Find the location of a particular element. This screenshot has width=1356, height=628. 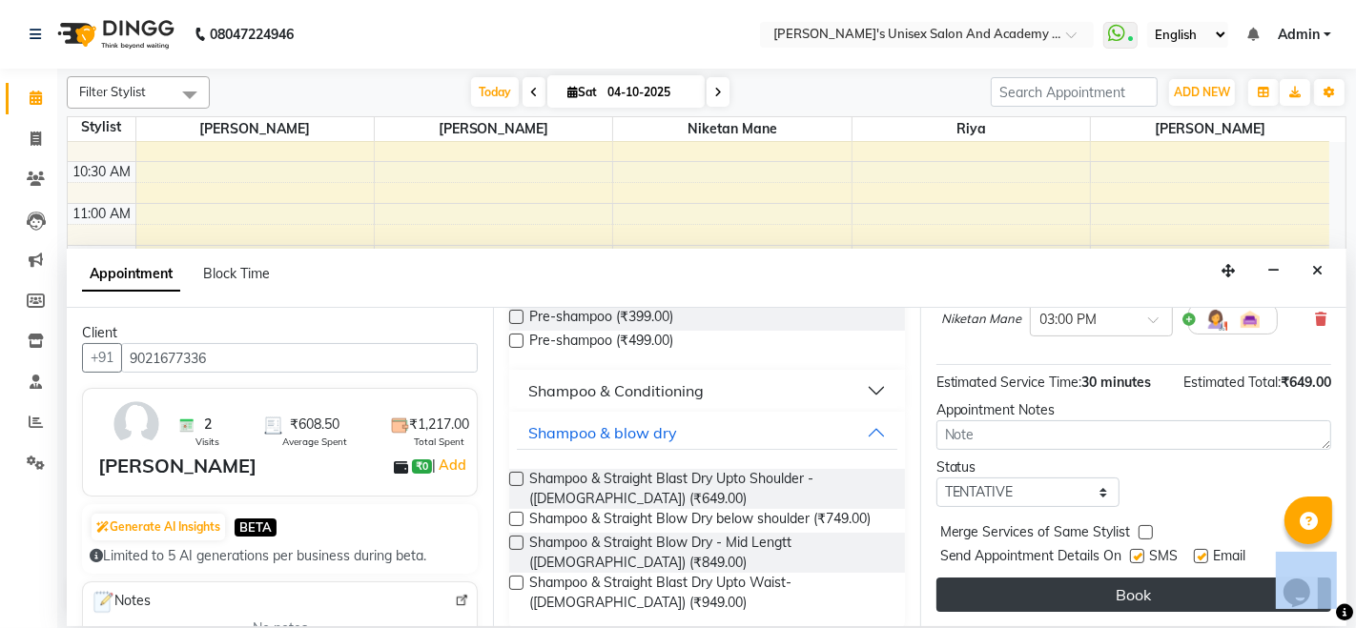

img: Interior.png is located at coordinates (1250, 319).